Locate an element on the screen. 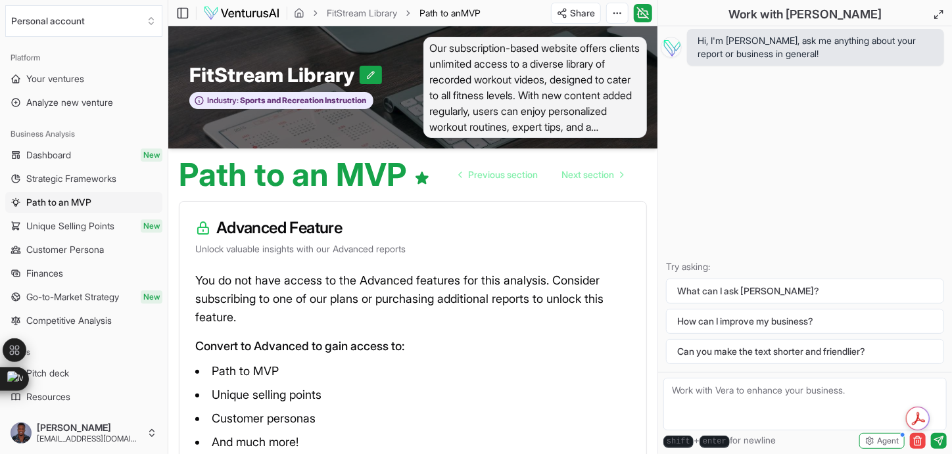 This screenshot has height=454, width=952. li: Path to MVP is located at coordinates (413, 372).